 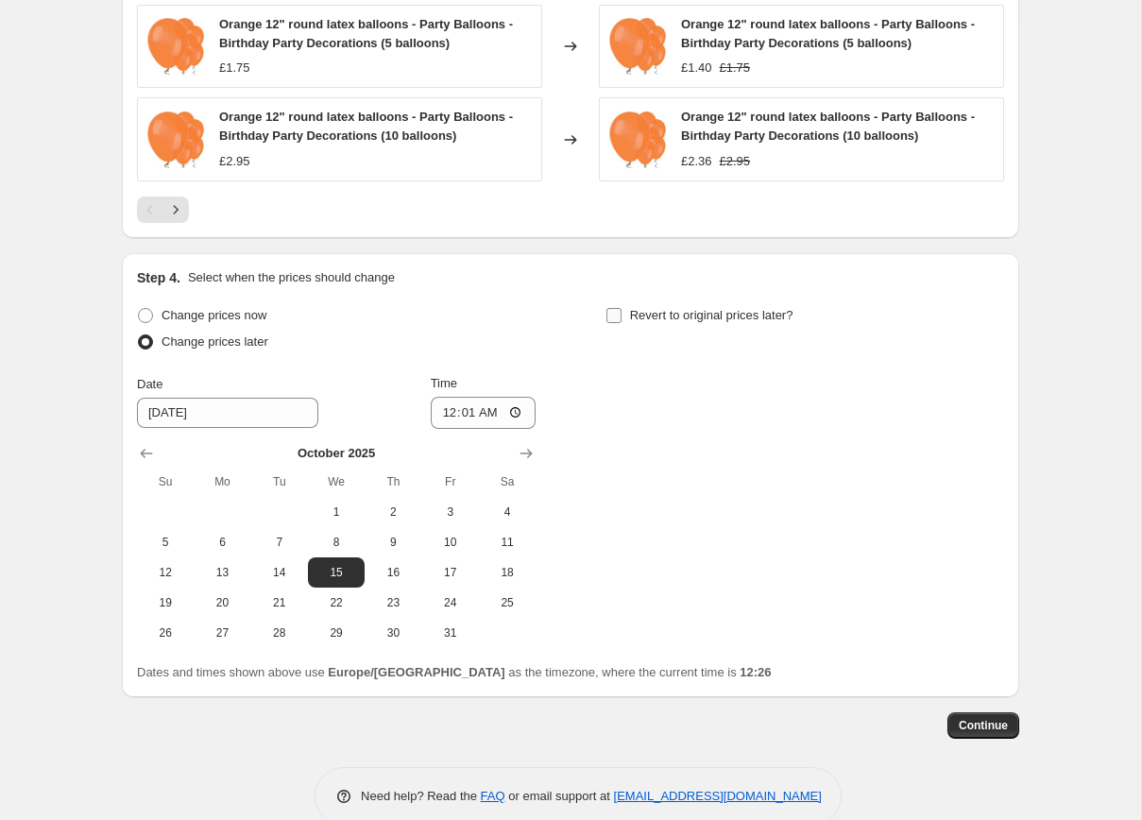 What do you see at coordinates (493, 795) in the screenshot?
I see `a: FAQ` at bounding box center [493, 795].